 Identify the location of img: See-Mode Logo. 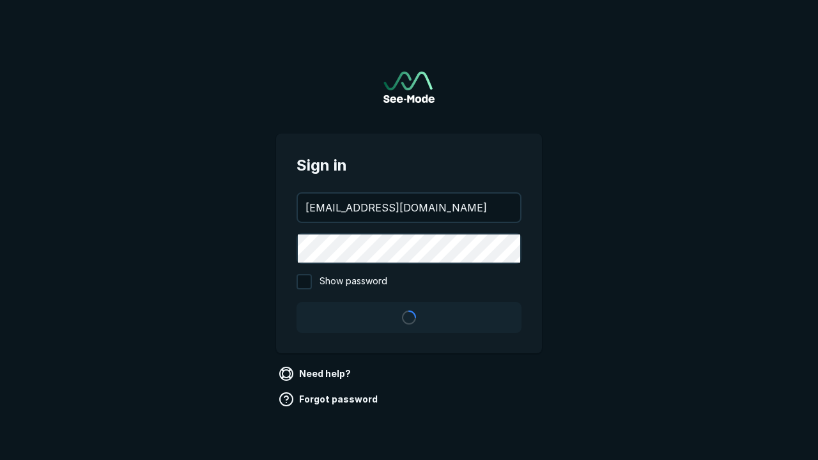
(409, 87).